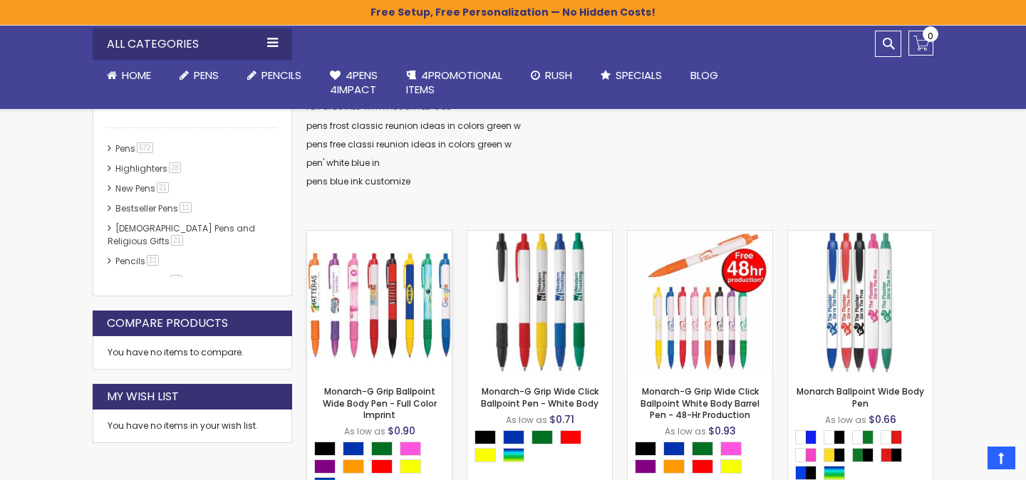  I want to click on div: Green|Black, so click(863, 455).